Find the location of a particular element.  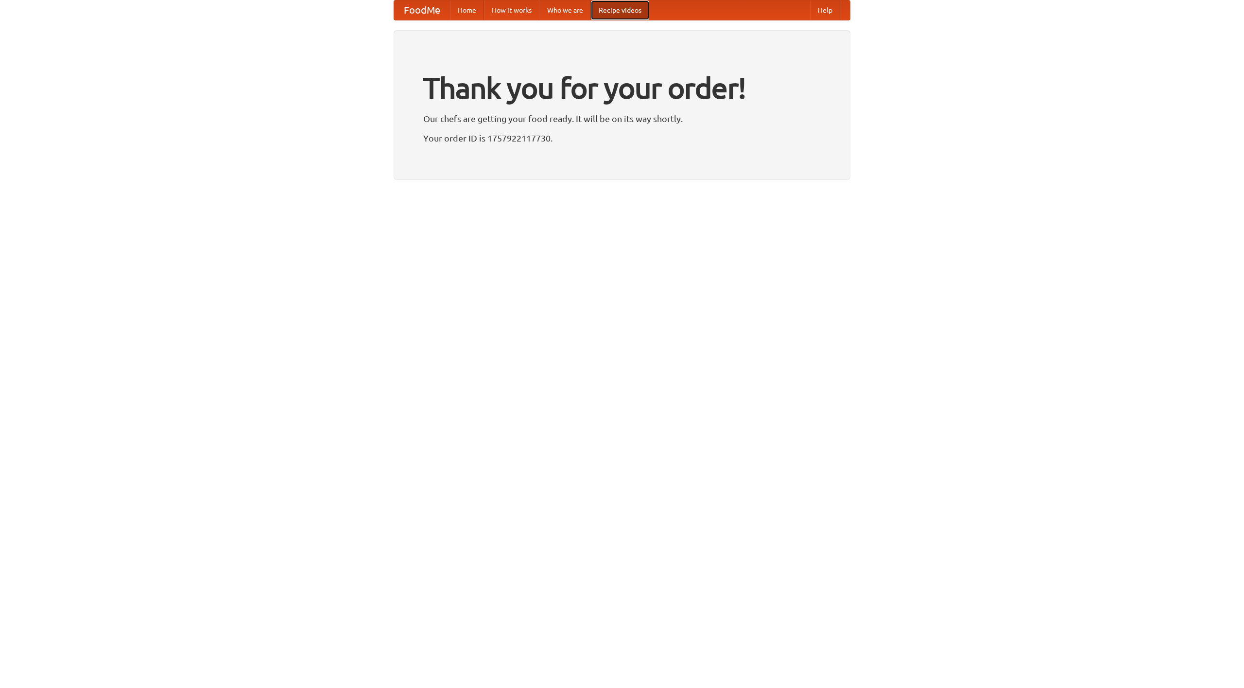

p: Your order ID is 1757922117730. is located at coordinates (622, 138).